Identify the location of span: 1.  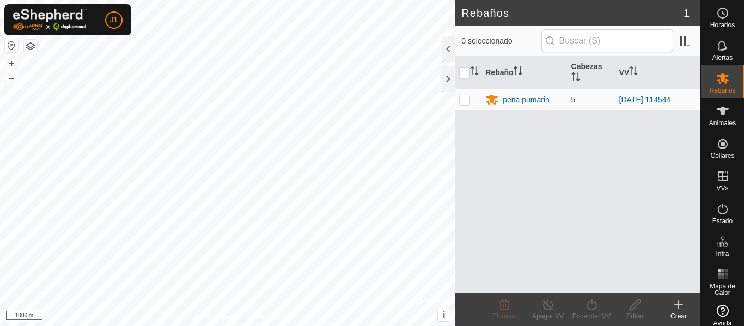
(687, 13).